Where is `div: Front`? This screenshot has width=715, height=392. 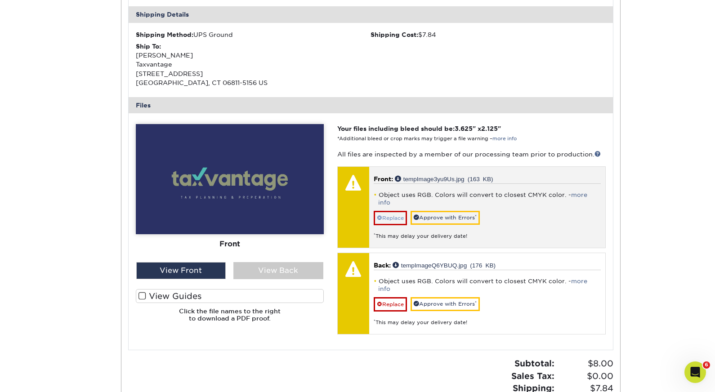
div: Front is located at coordinates (230, 244).